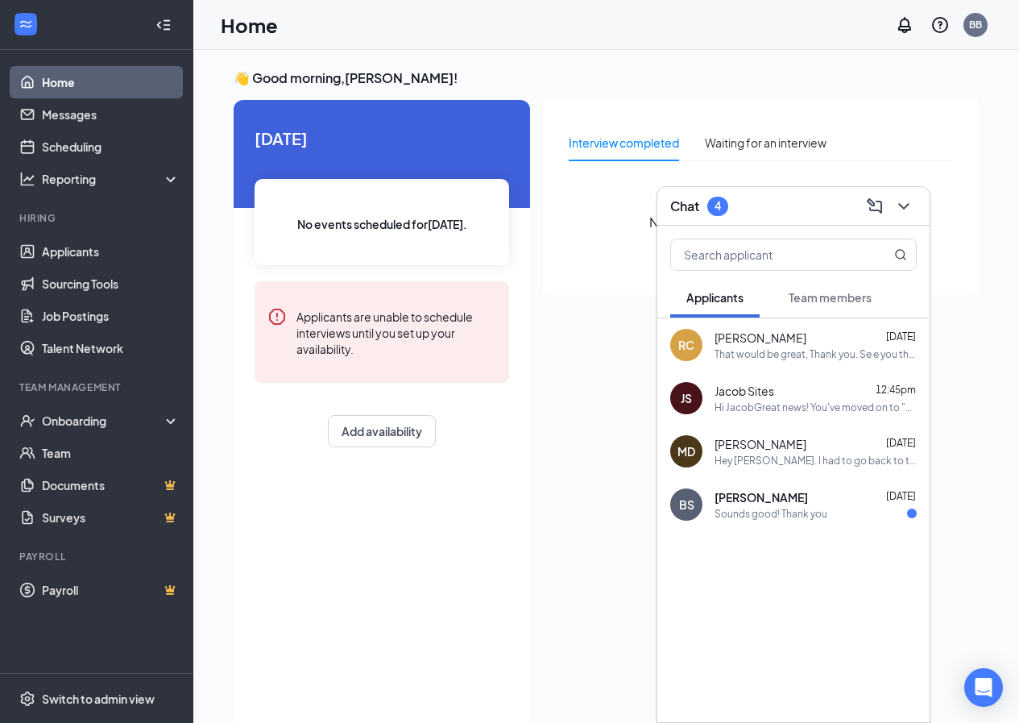 The width and height of the screenshot is (1019, 723). Describe the element at coordinates (396, 332) in the screenshot. I see `div: Applicants are unable to schedule interviews until you set up your availability.` at that location.